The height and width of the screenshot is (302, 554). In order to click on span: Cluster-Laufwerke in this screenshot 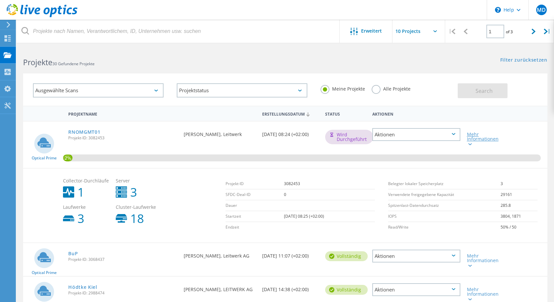, I will do `click(139, 207)`.